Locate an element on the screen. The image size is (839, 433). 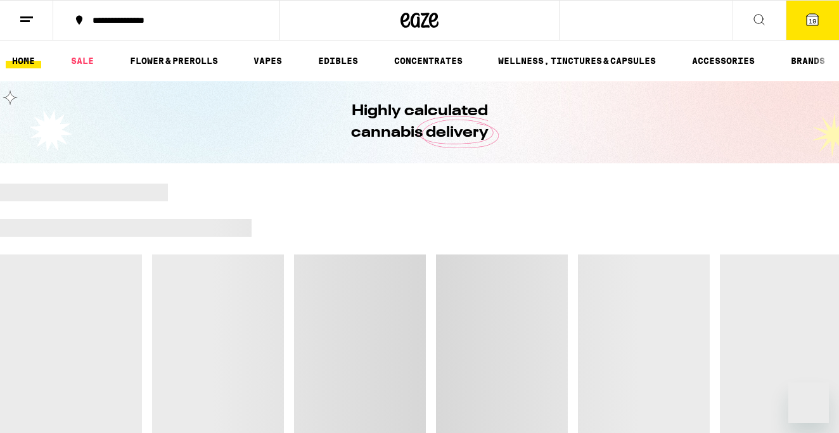
a: WELLNESS, TINCTURES & CAPSULES is located at coordinates (576, 61).